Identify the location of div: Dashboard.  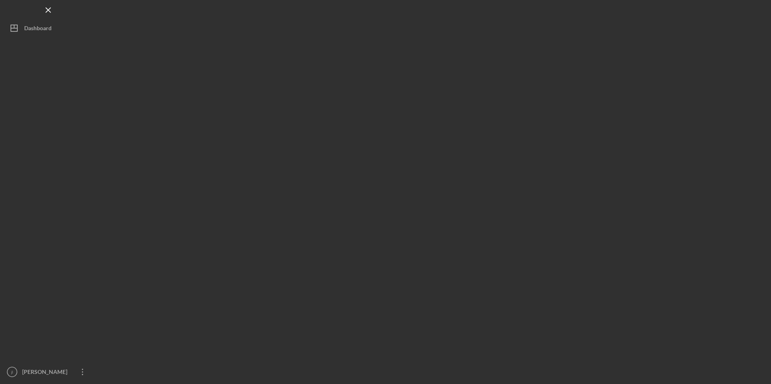
(38, 29).